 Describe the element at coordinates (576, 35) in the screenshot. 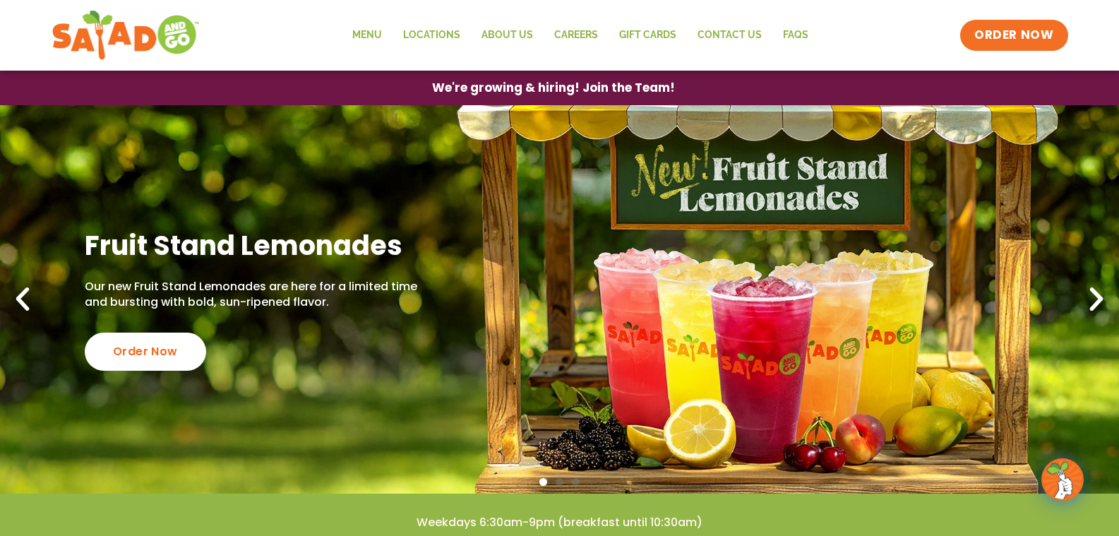

I see `a: Careers` at that location.